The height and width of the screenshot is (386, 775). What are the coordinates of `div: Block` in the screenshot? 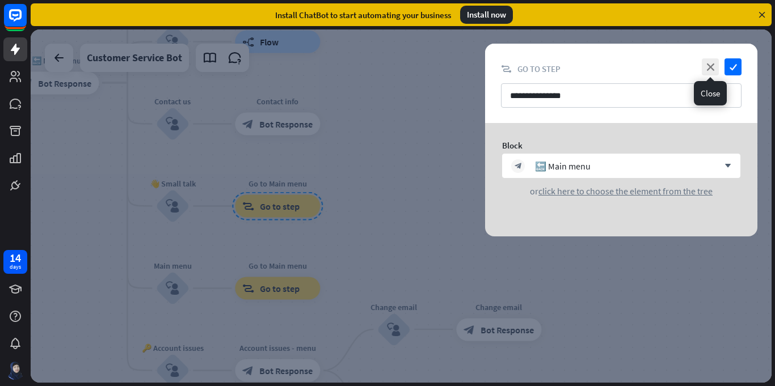 It's located at (621, 145).